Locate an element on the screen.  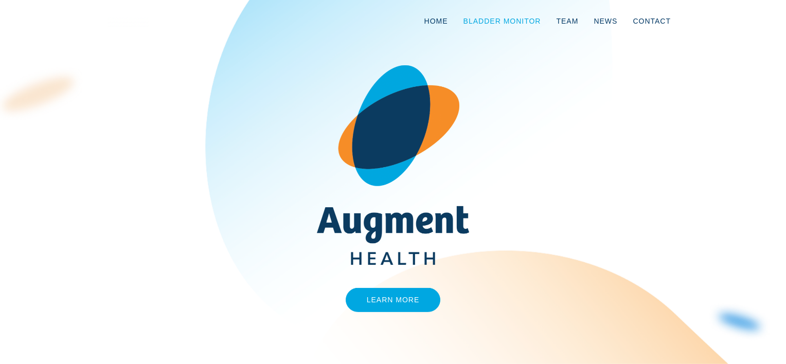
a: Bladder Monitor is located at coordinates (502, 21).